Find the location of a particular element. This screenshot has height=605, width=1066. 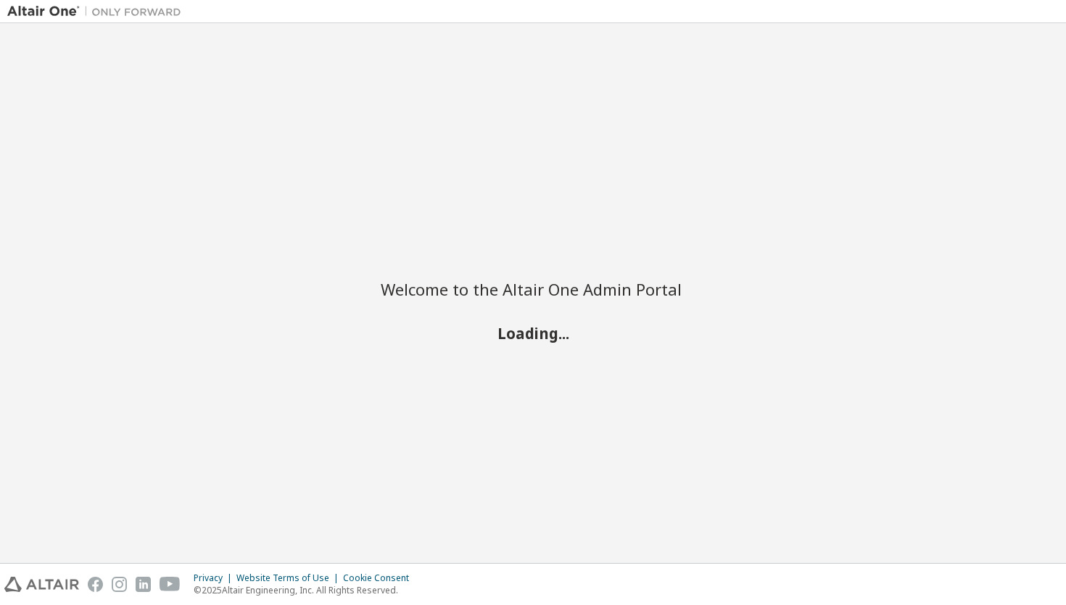

div: Privacy is located at coordinates (215, 579).